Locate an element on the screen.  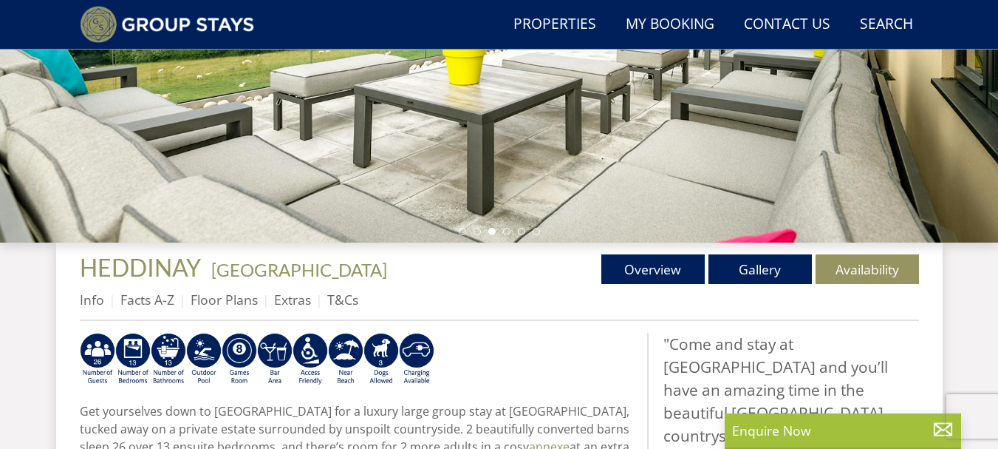
a: Info is located at coordinates (92, 299).